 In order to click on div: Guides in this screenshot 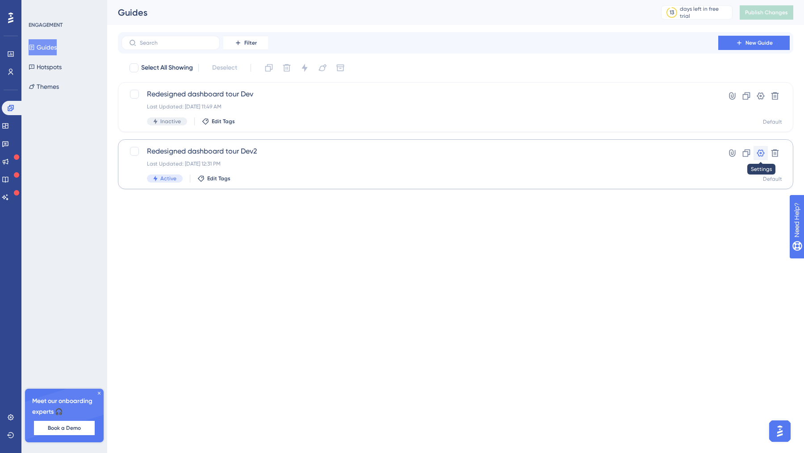, I will do `click(378, 13)`.